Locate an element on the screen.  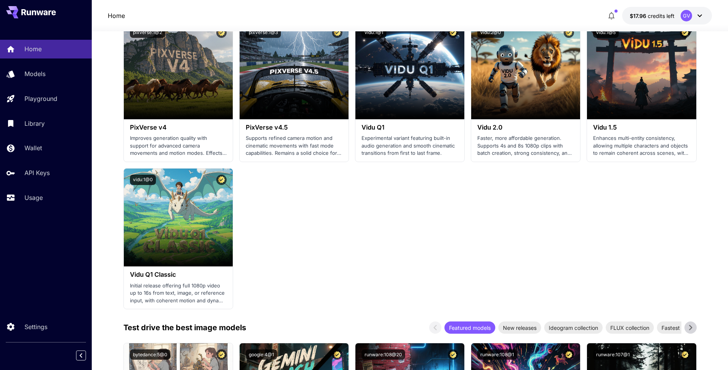
p: Experimental variant featuring built-in audio generation and smooth cinematic transitions from fi... is located at coordinates (409, 146).